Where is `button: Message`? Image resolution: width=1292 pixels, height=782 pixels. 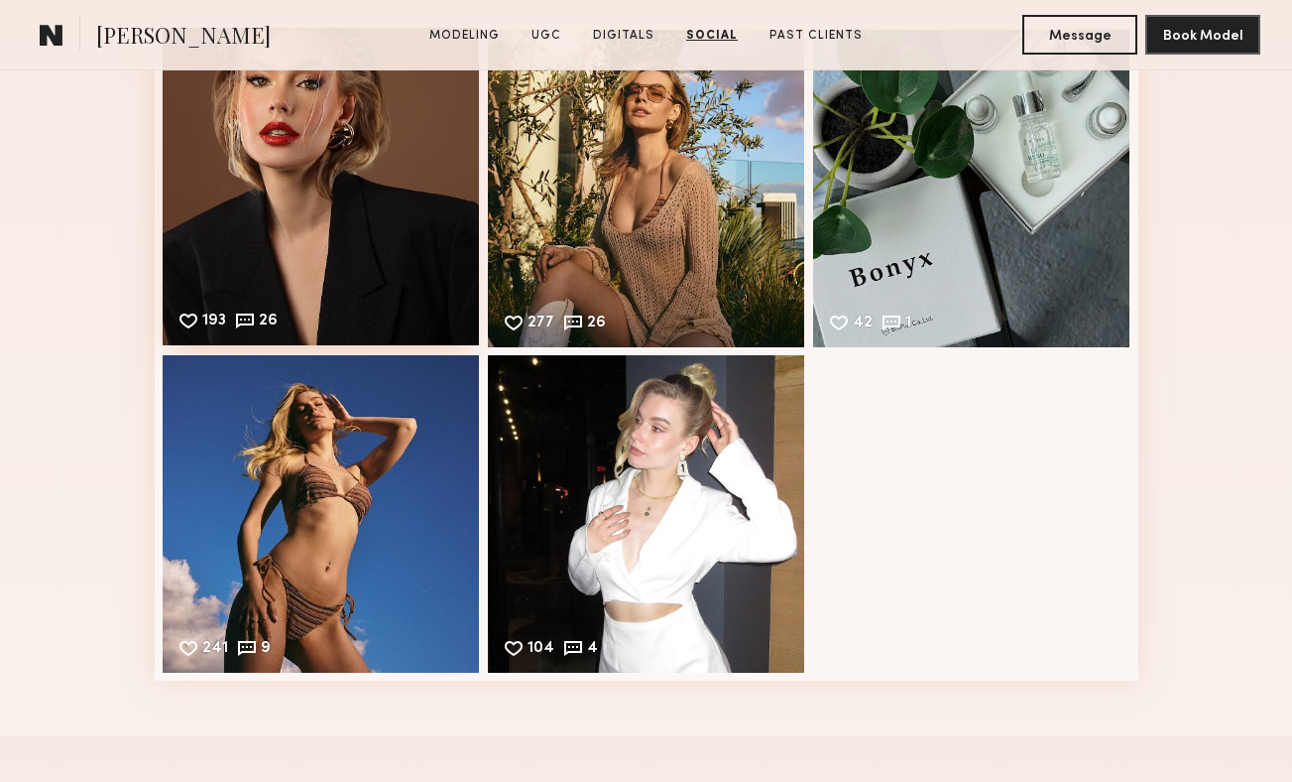 button: Message is located at coordinates (1080, 35).